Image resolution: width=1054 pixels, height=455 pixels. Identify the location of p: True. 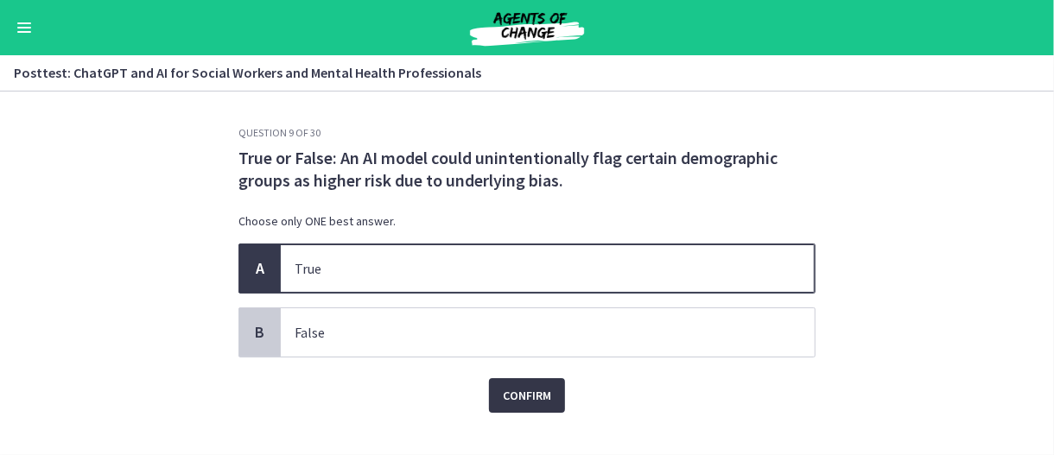
(531, 269).